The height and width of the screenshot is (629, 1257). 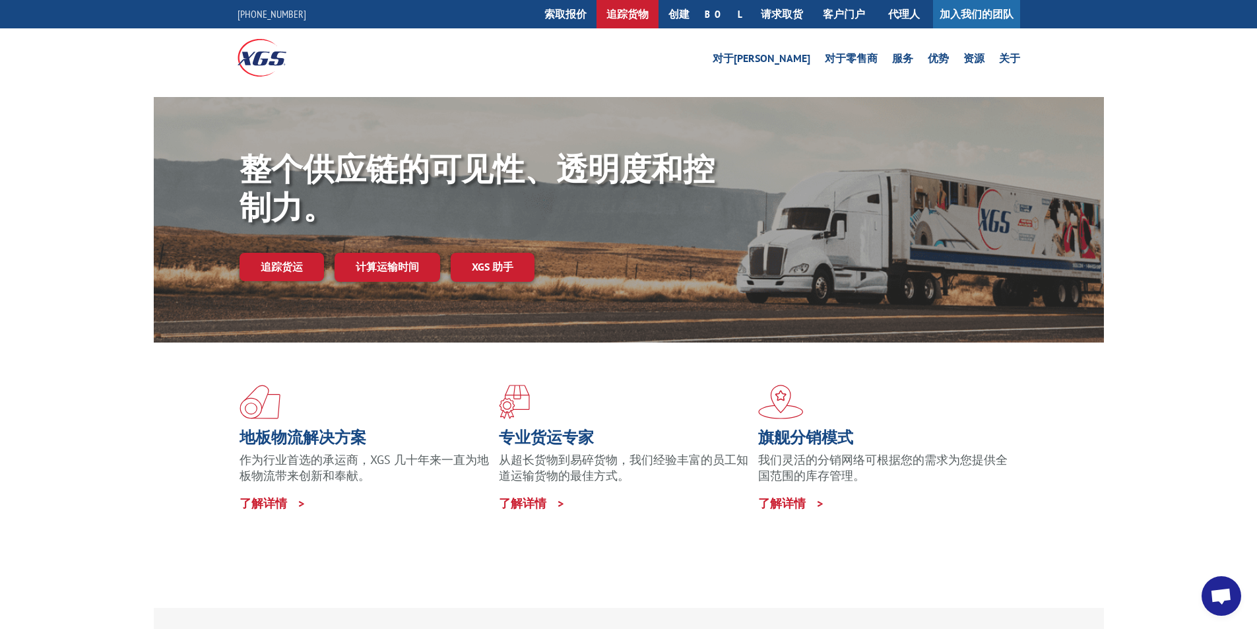 I want to click on img: xgs-icon-旗舰分销模式-红色, so click(x=781, y=402).